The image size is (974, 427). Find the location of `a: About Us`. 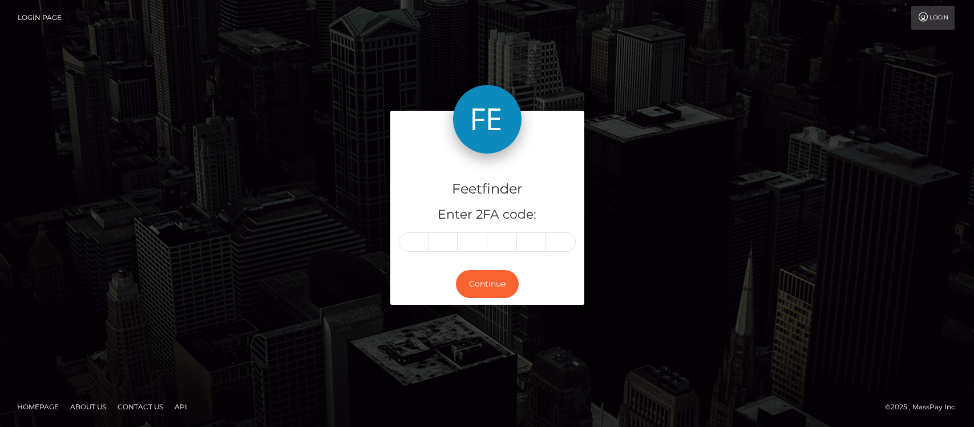

a: About Us is located at coordinates (88, 406).